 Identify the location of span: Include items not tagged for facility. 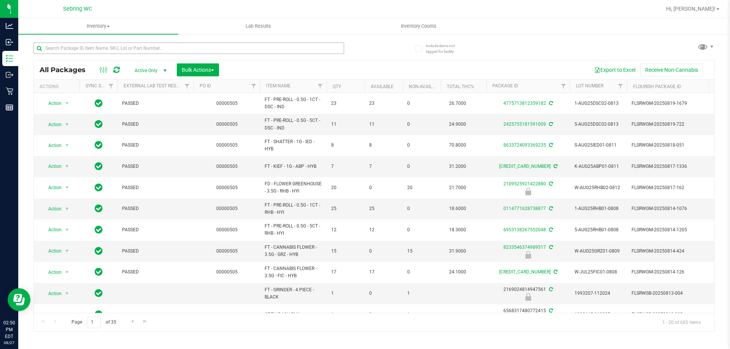
(445, 49).